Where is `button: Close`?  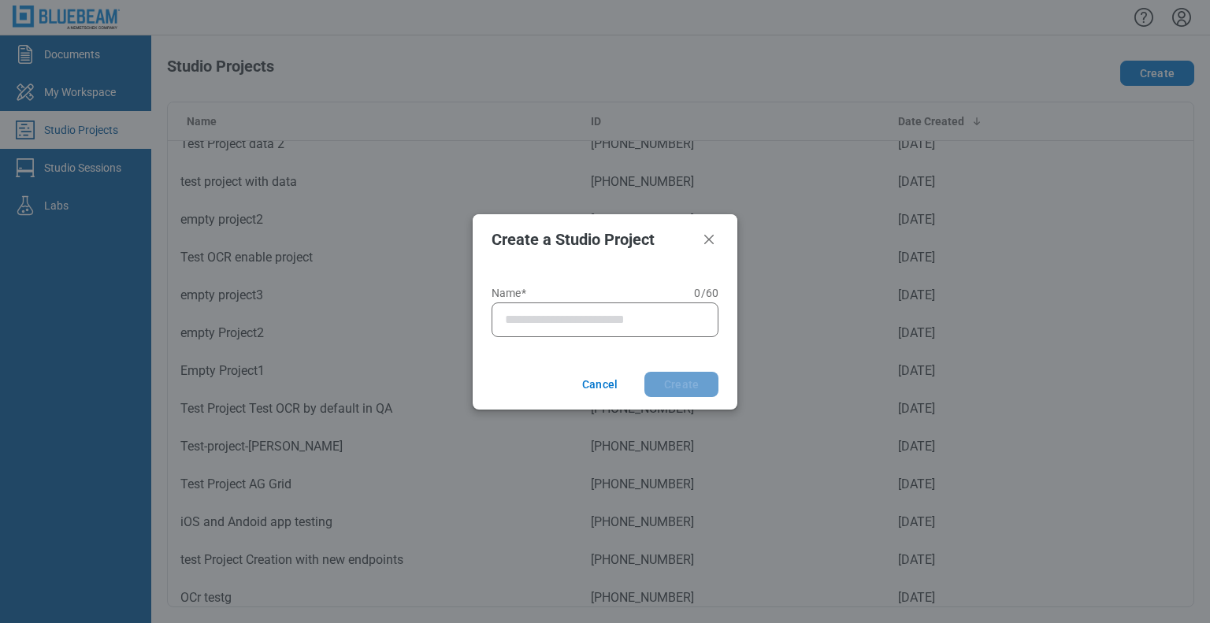
button: Close is located at coordinates (709, 239).